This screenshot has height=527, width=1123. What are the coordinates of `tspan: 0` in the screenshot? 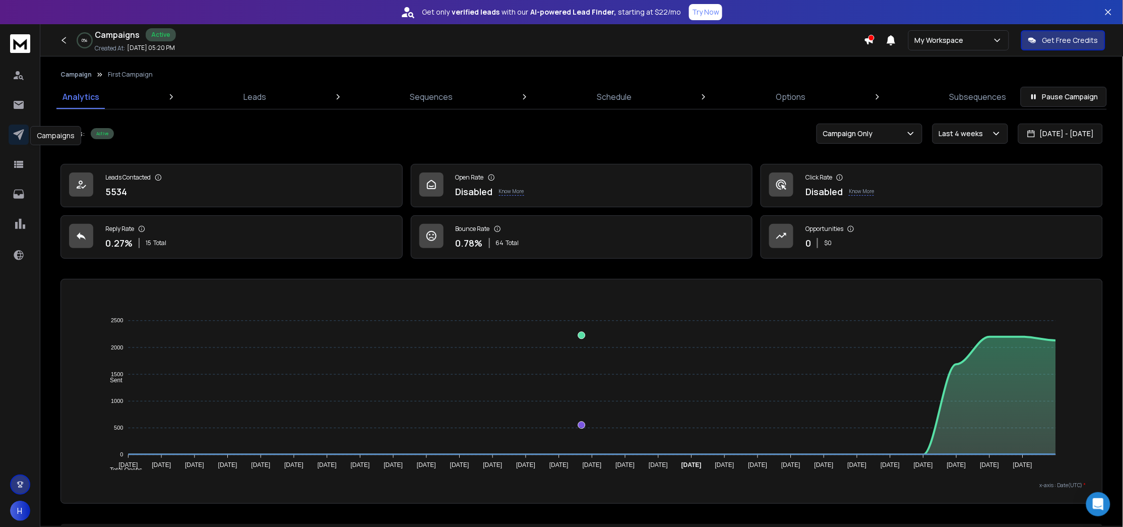 It's located at (122, 455).